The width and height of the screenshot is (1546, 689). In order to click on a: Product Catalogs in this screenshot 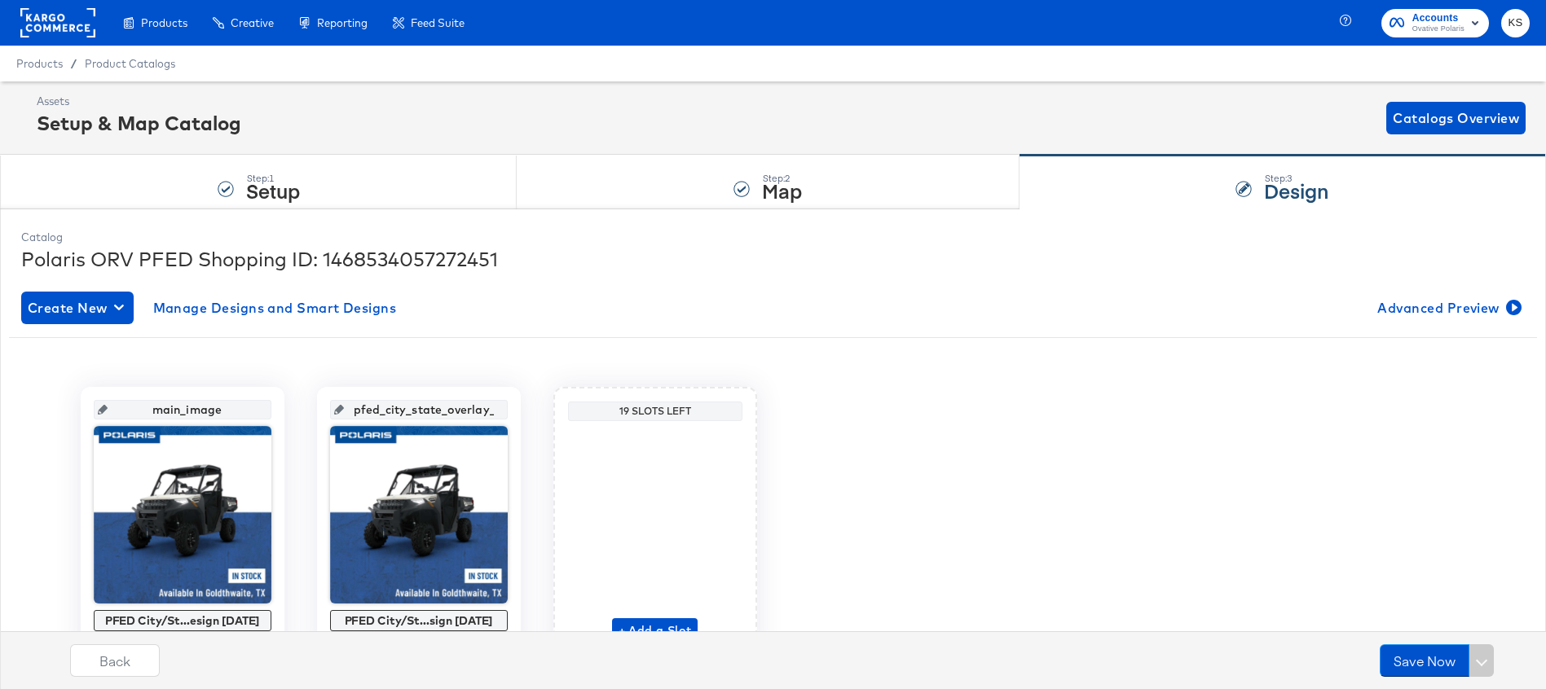, I will do `click(130, 64)`.